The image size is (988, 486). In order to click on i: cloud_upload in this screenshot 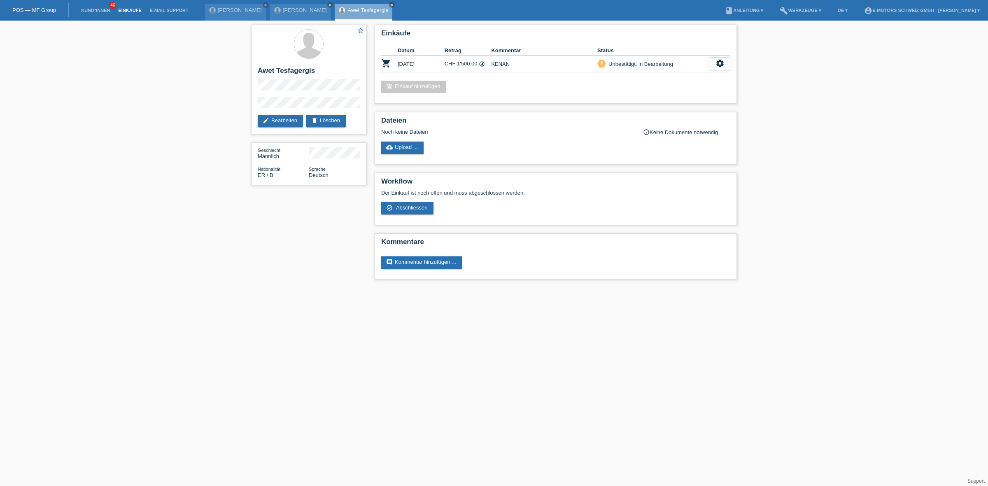, I will do `click(390, 147)`.